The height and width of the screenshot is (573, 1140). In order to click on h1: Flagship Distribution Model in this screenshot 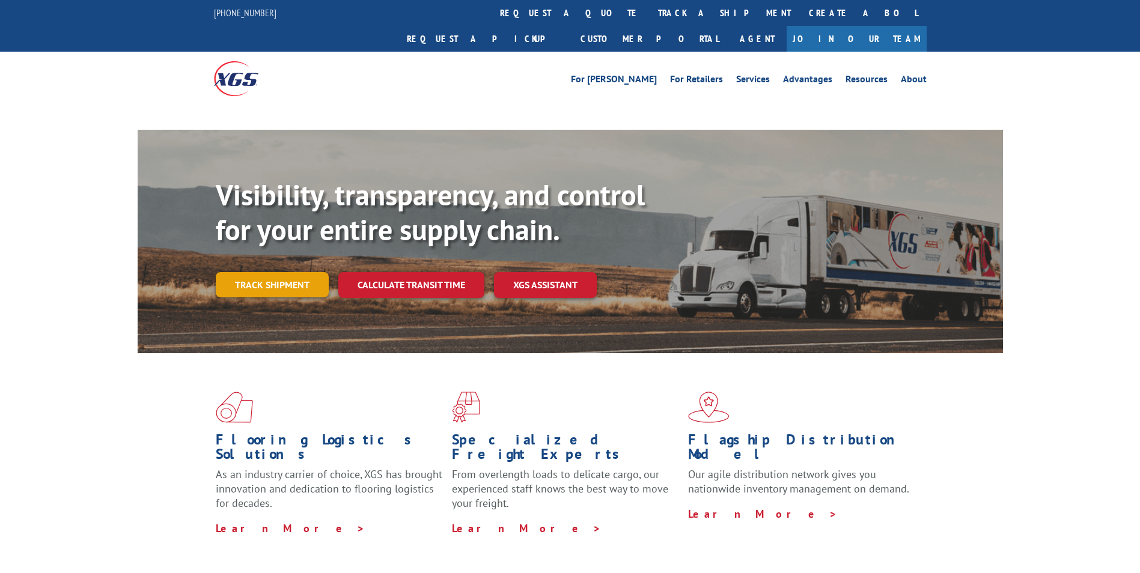, I will do `click(802, 450)`.